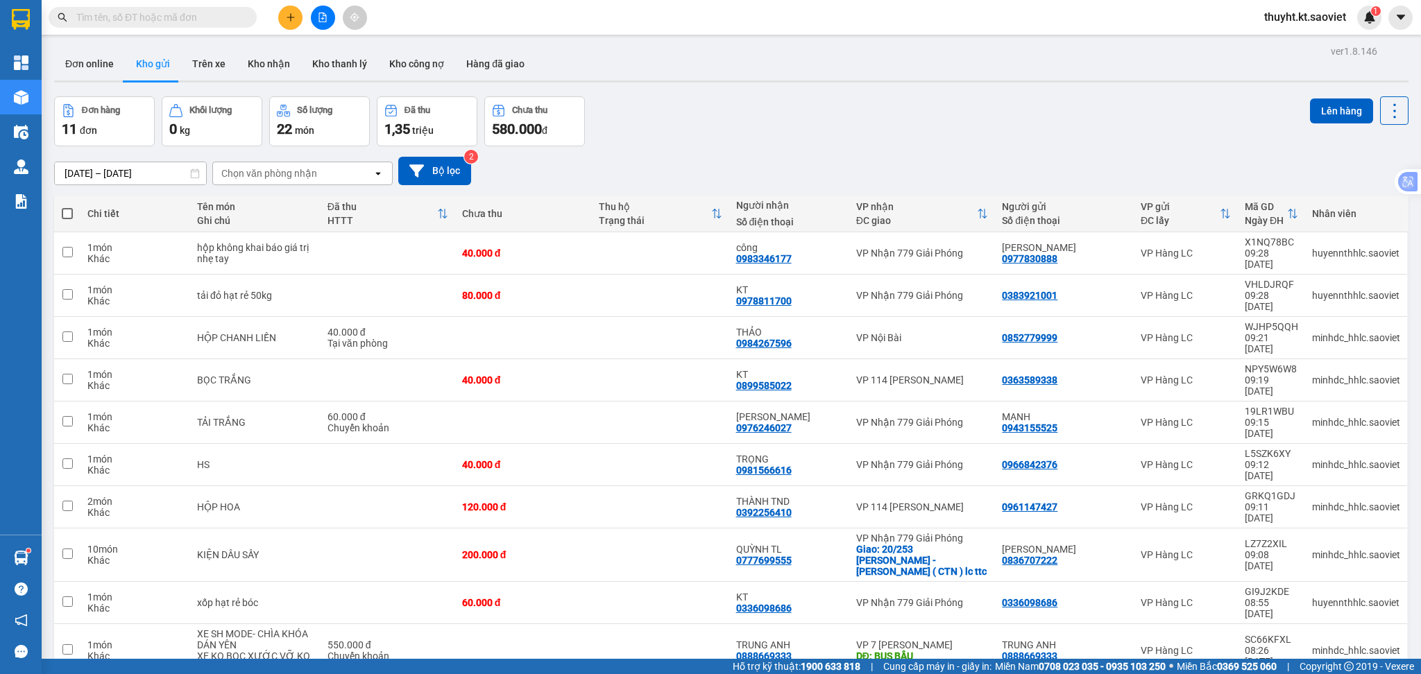 This screenshot has height=674, width=1421. I want to click on div: WJHP5QQH, so click(1271, 327).